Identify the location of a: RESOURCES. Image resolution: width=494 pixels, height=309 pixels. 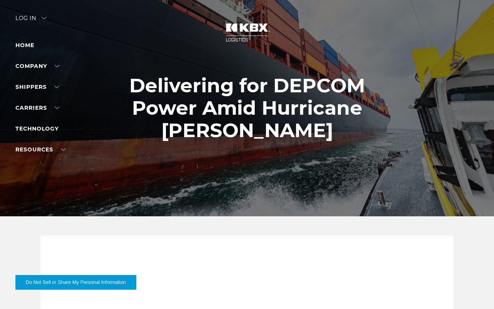
(41, 149).